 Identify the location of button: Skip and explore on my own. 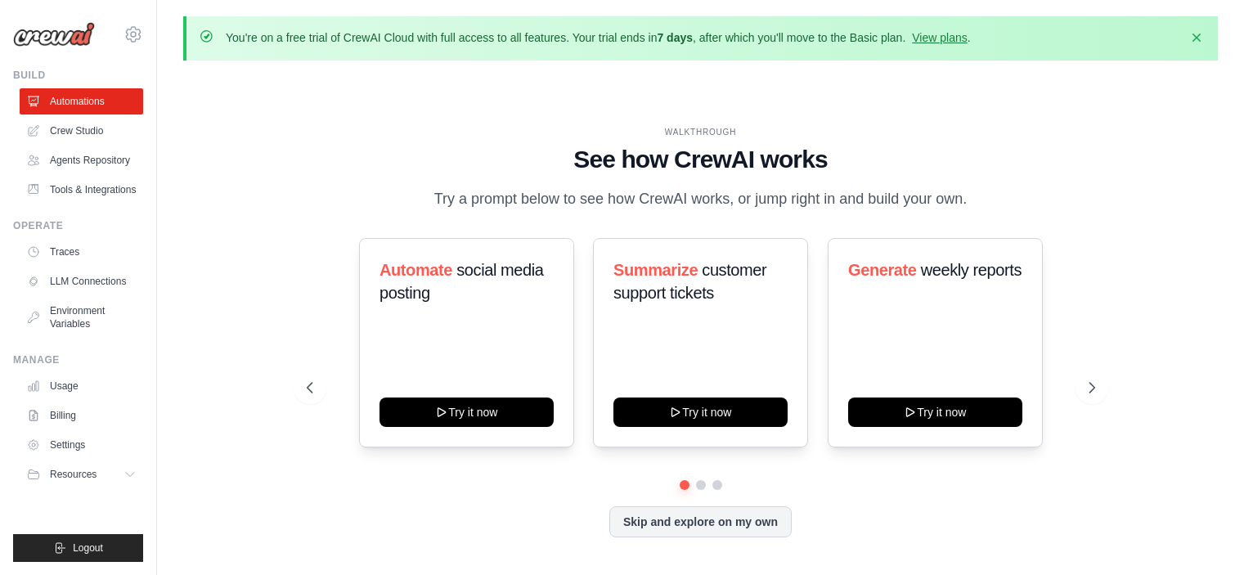
(700, 522).